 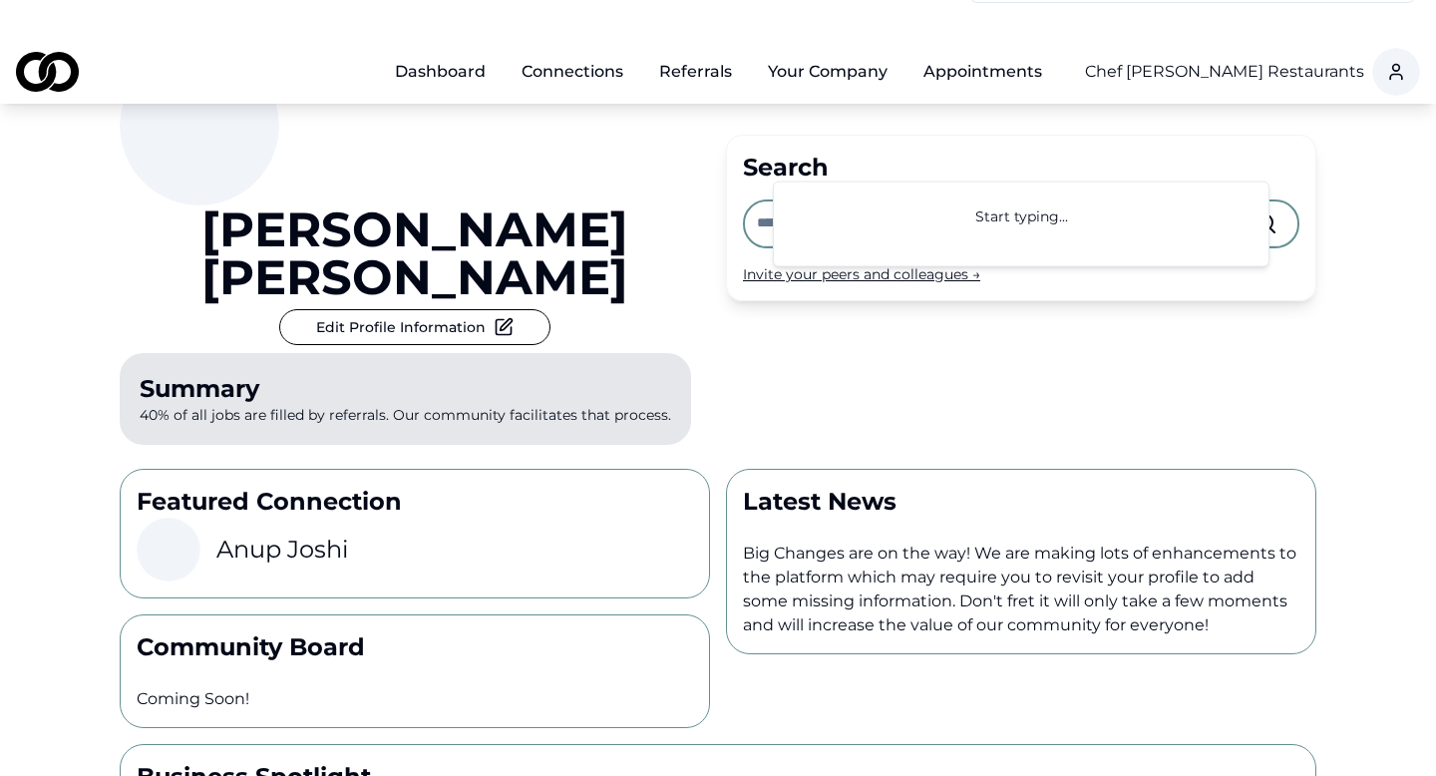 What do you see at coordinates (415, 327) in the screenshot?
I see `button: Edit Profile Information` at bounding box center [415, 327].